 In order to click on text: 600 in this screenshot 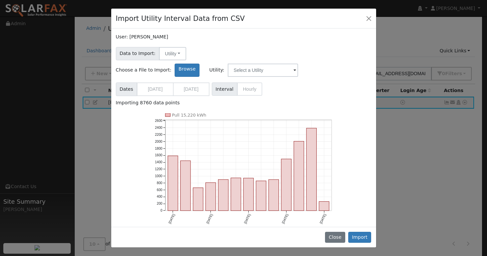, I will do `click(159, 190)`.